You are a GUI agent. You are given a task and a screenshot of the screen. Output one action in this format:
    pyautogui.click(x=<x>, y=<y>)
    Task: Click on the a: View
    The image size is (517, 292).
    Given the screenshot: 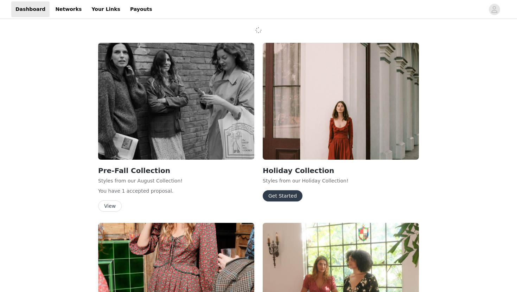 What is the action you would take?
    pyautogui.click(x=110, y=206)
    